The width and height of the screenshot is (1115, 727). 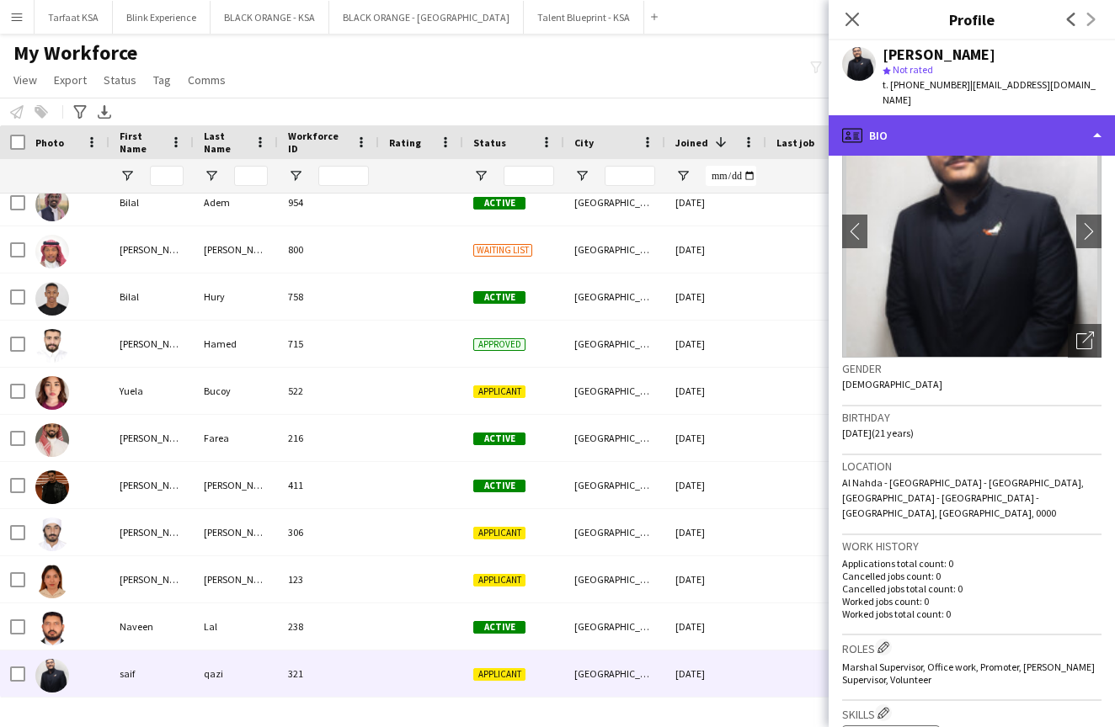 What do you see at coordinates (25, 80) in the screenshot?
I see `span: View` at bounding box center [25, 80].